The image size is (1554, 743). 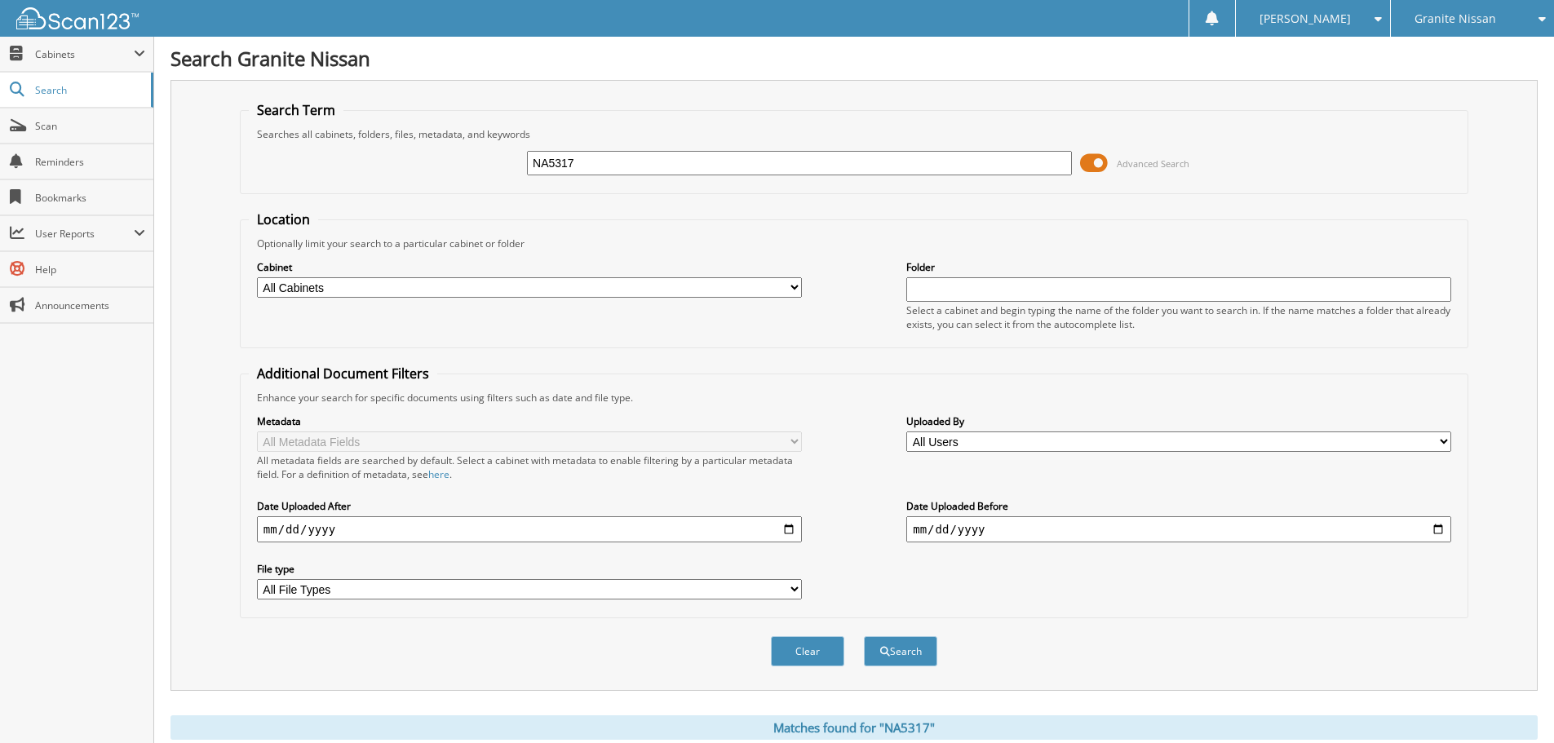 What do you see at coordinates (1455, 19) in the screenshot?
I see `span: Granite Nissan` at bounding box center [1455, 19].